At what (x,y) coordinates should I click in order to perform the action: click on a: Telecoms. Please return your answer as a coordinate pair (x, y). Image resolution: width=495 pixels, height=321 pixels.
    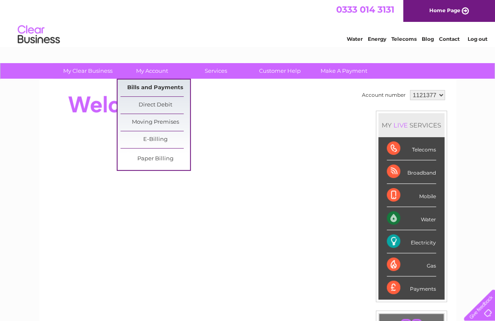
    Looking at the image, I should click on (404, 39).